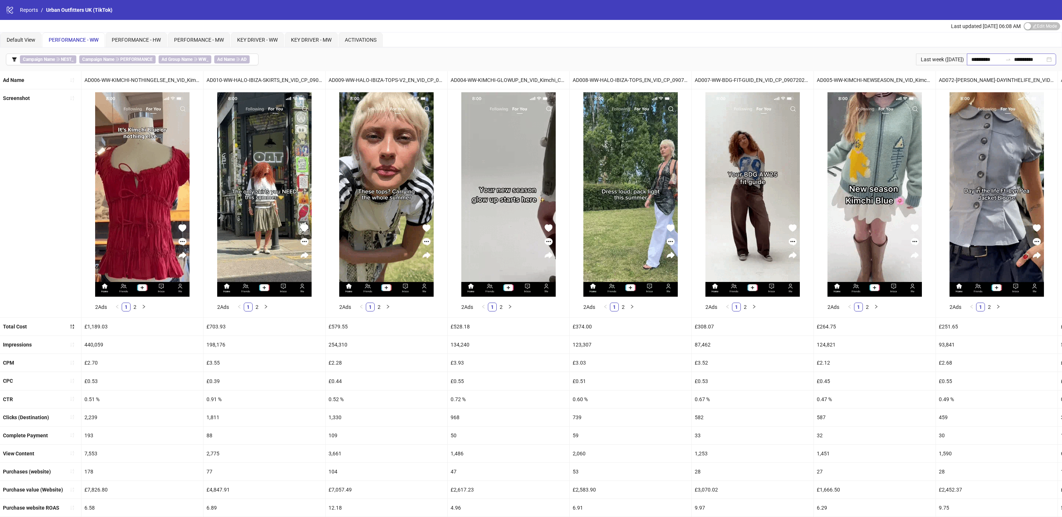  What do you see at coordinates (1008, 59) in the screenshot?
I see `span: to` at bounding box center [1008, 59].